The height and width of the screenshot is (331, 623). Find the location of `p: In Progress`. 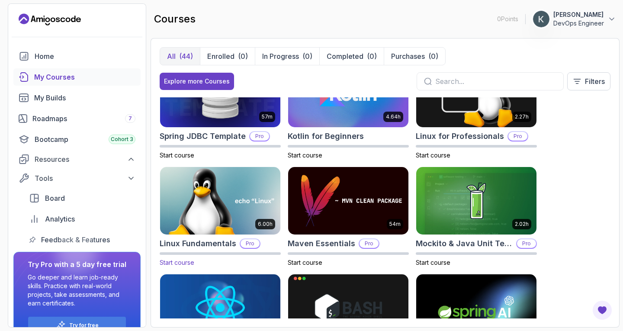

p: In Progress is located at coordinates (280, 56).